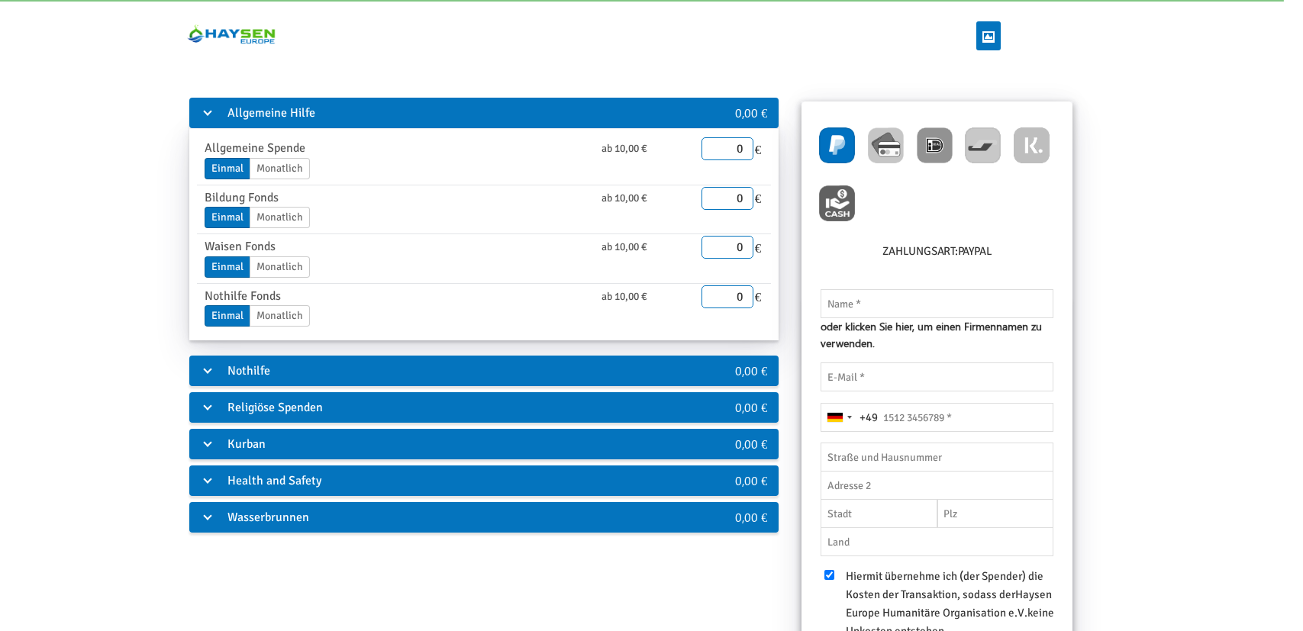 Image resolution: width=1303 pixels, height=631 pixels. Describe the element at coordinates (837, 203) in the screenshot. I see `img: Cash` at that location.